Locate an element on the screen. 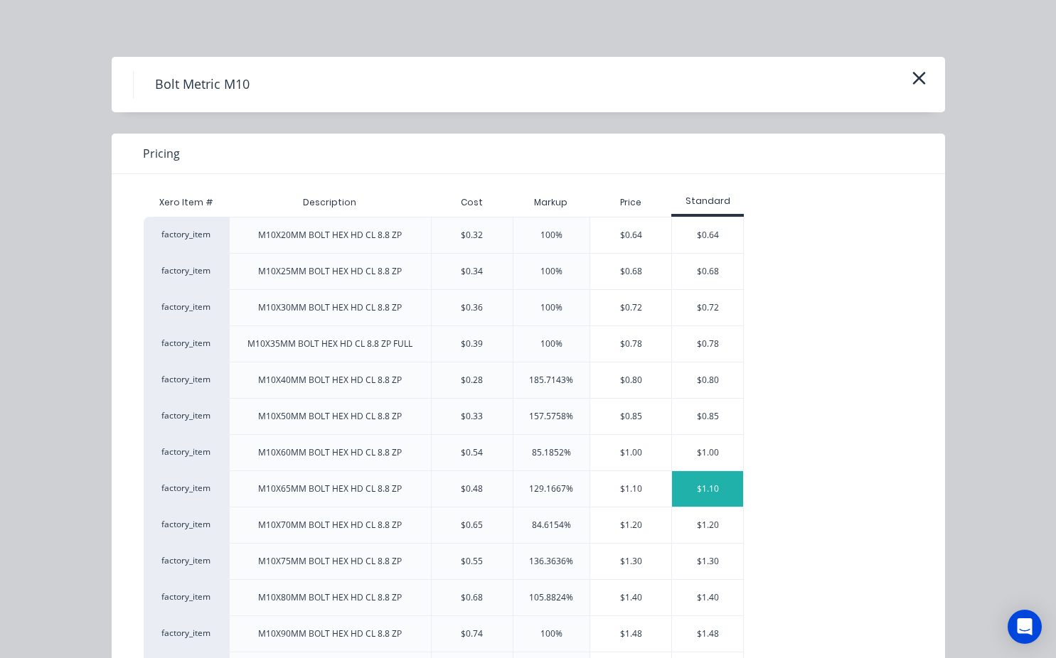 The width and height of the screenshot is (1056, 658). div: Price is located at coordinates (630, 203).